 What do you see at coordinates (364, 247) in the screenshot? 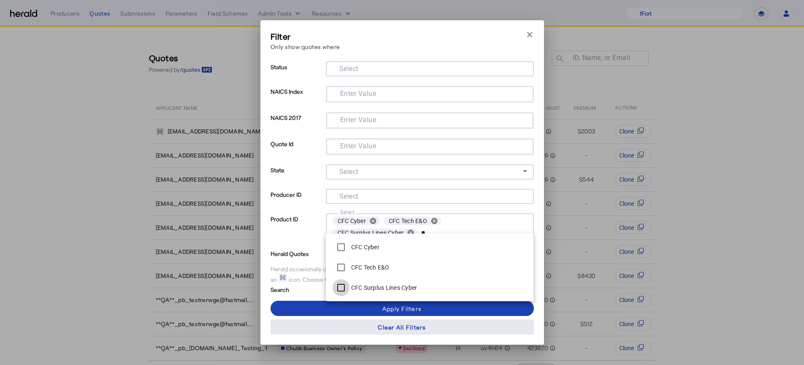
I see `label: CFC Cyber` at bounding box center [364, 247].